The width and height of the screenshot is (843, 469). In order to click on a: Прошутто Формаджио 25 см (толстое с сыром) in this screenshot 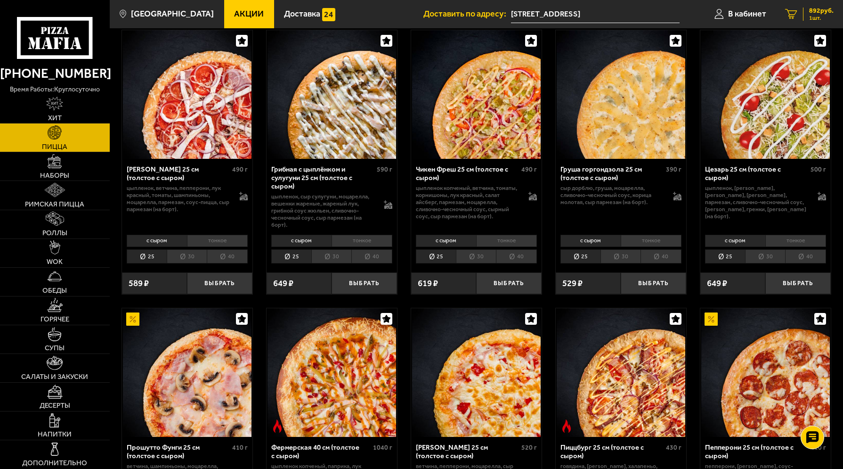, I will do `click(476, 372)`.